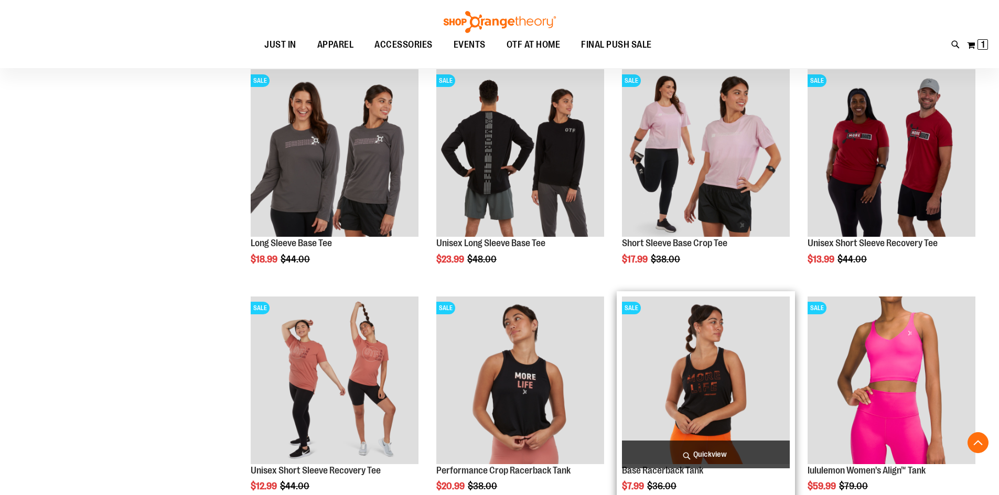  What do you see at coordinates (706, 153) in the screenshot?
I see `img: Product image for Short Sleeve Base Crop Tee` at bounding box center [706, 153].